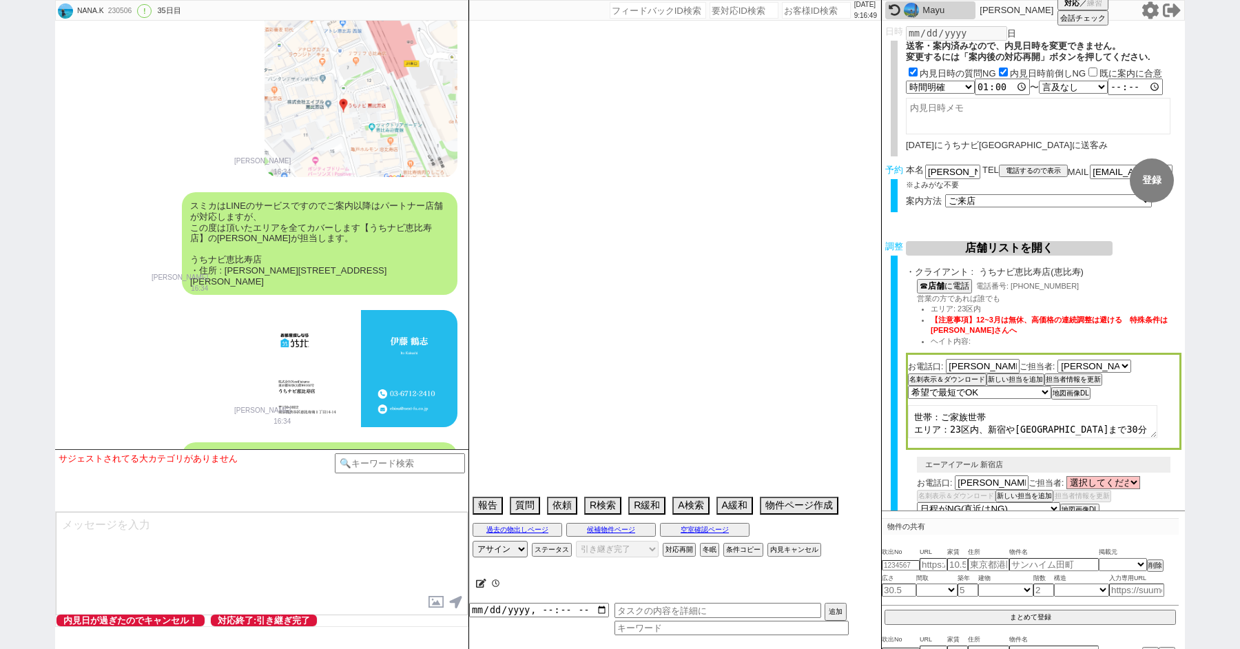 The height and width of the screenshot is (649, 1240). Describe the element at coordinates (552, 550) in the screenshot. I see `button: ステータス` at that location.